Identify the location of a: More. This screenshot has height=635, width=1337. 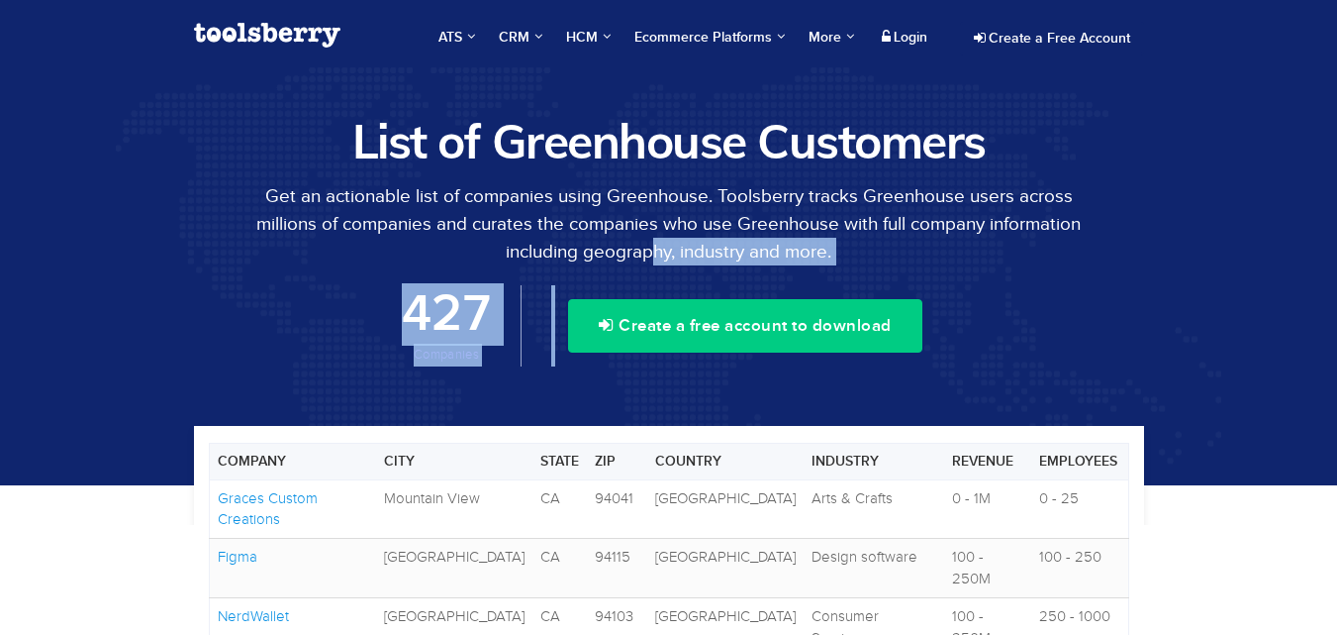
(832, 38).